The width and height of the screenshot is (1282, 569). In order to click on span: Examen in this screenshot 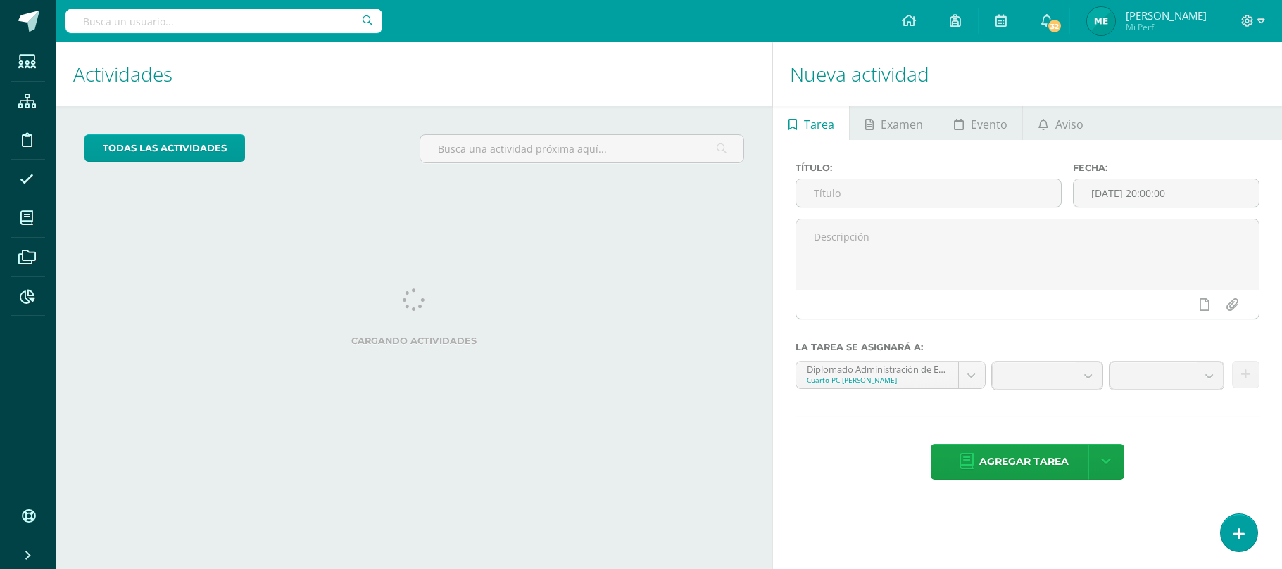, I will do `click(902, 125)`.